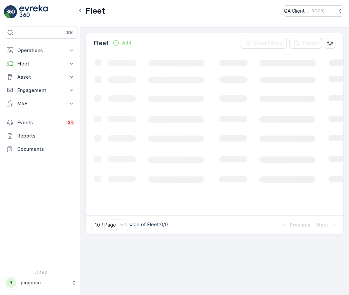  I want to click on button: Previous, so click(296, 225).